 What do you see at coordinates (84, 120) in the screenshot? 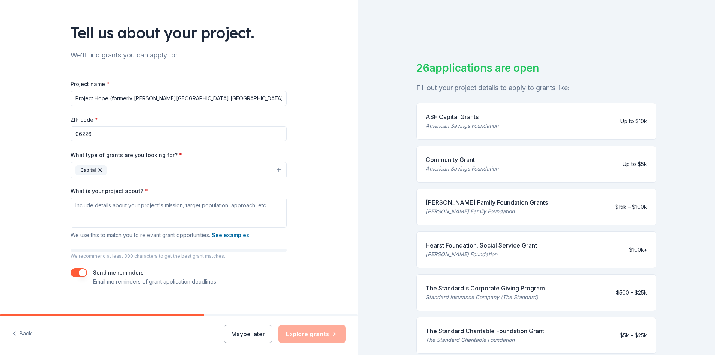
I see `label: ZIP code` at bounding box center [84, 120].